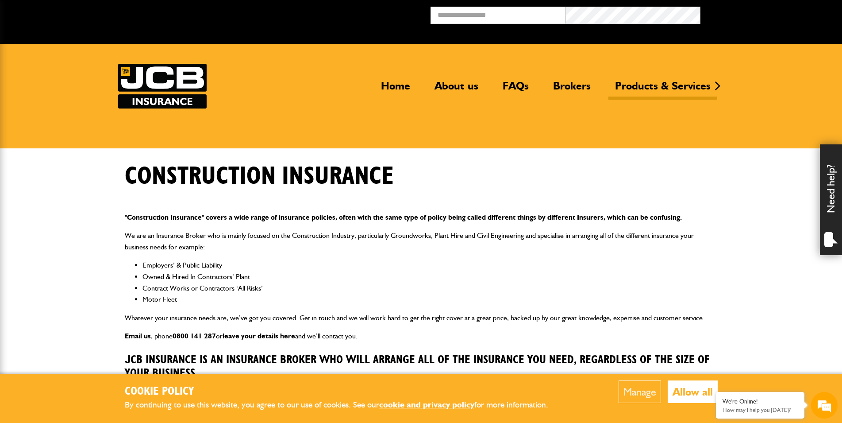 Image resolution: width=842 pixels, height=423 pixels. What do you see at coordinates (421, 217) in the screenshot?
I see `p: "Construction Insurance" covers a wide range of insurance policies, often with the same type of p...` at bounding box center [421, 217].